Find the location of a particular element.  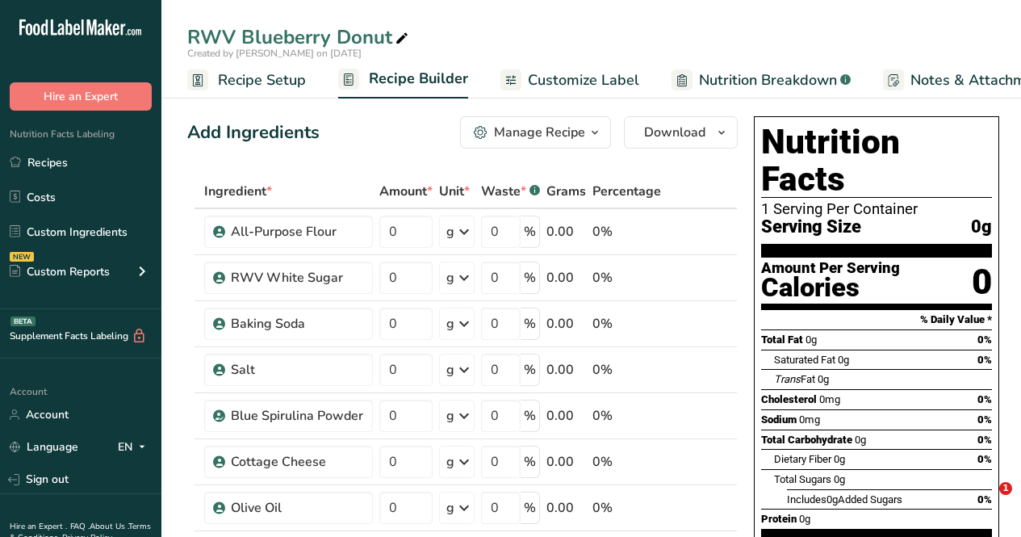

span: Includes Added Sugars is located at coordinates (844, 499).